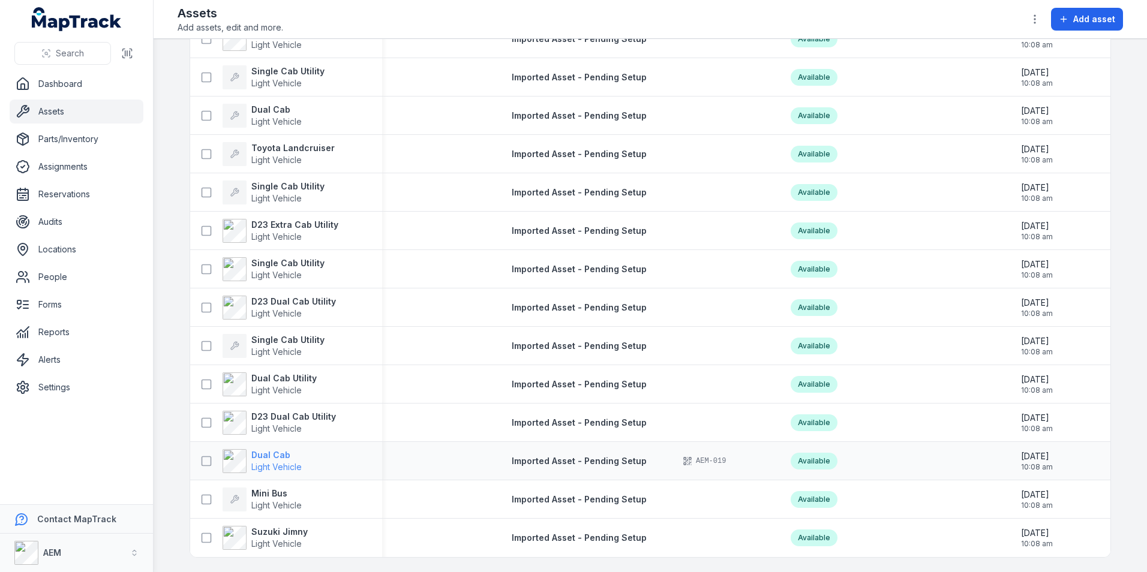 The height and width of the screenshot is (572, 1147). I want to click on strong: D23 Dual Cab Utility, so click(293, 417).